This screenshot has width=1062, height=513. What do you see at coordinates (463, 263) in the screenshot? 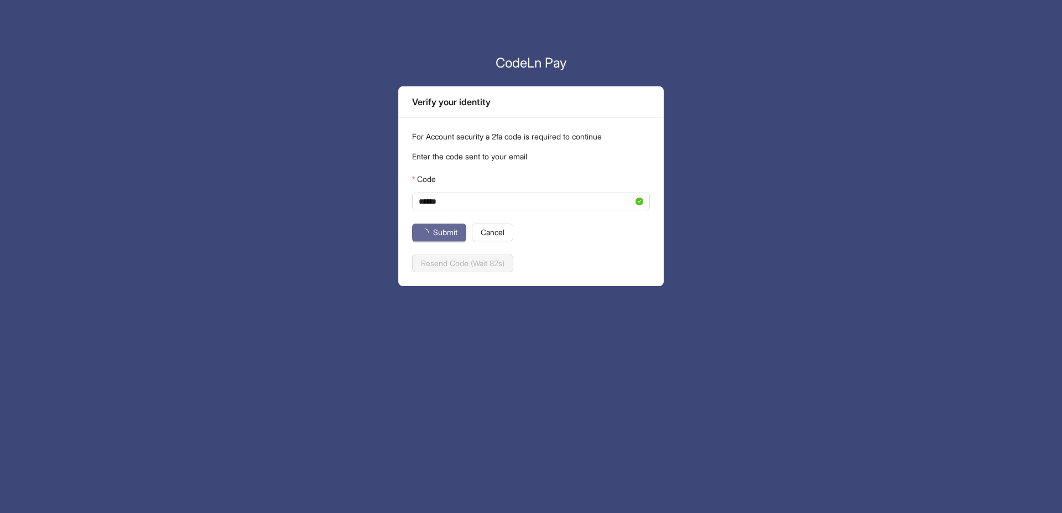
I see `button: Resend Code (Wait 82s)` at bounding box center [463, 263].